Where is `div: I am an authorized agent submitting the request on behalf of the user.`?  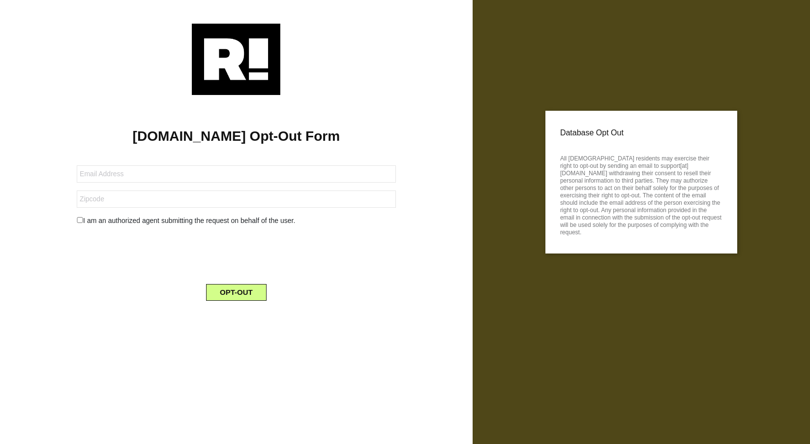
div: I am an authorized agent submitting the request on behalf of the user. is located at coordinates (236, 220).